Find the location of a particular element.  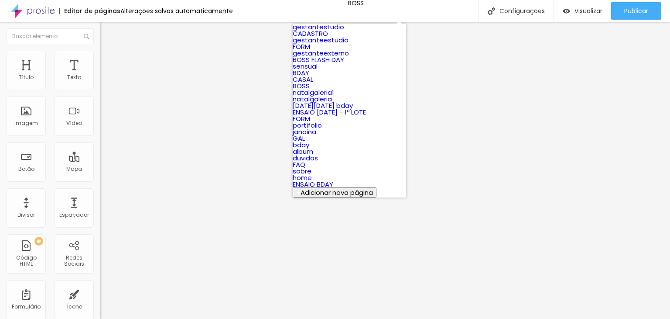

div: Formulário is located at coordinates (26, 306).